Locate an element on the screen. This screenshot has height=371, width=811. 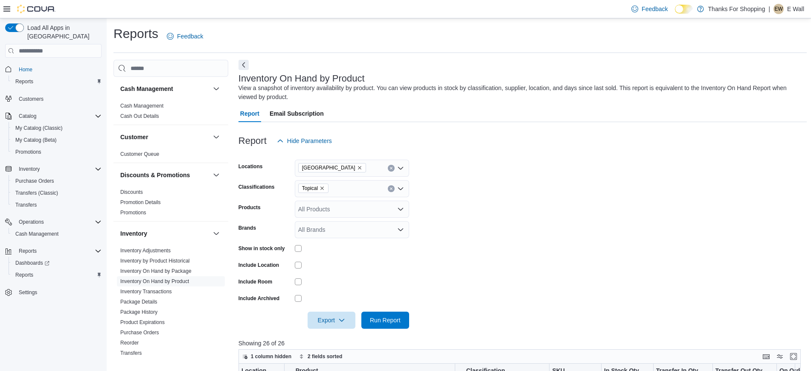
button: Operations is located at coordinates (31, 222).